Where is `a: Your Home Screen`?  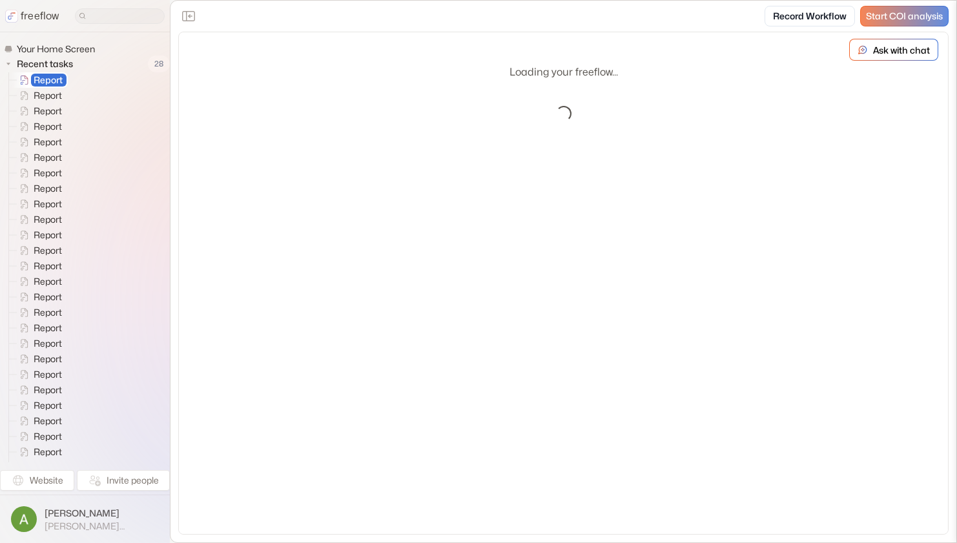
a: Your Home Screen is located at coordinates (52, 49).